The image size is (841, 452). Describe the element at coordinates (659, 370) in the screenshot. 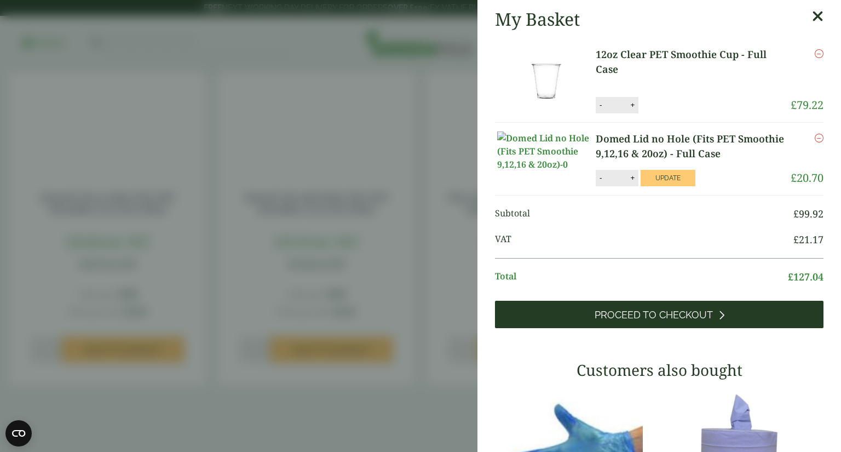

I see `h3: Customers also bought` at that location.